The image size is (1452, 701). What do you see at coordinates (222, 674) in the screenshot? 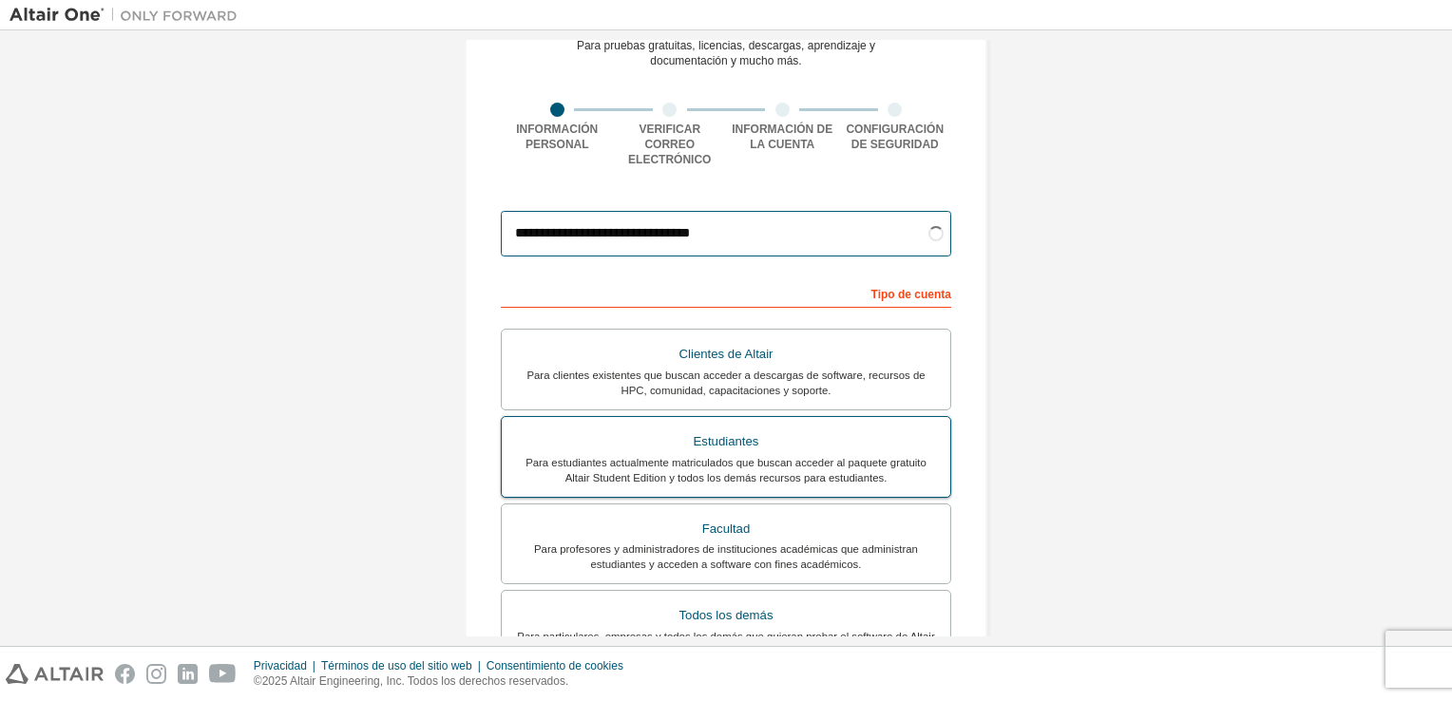
I see `img: youtube.svg` at bounding box center [222, 674].